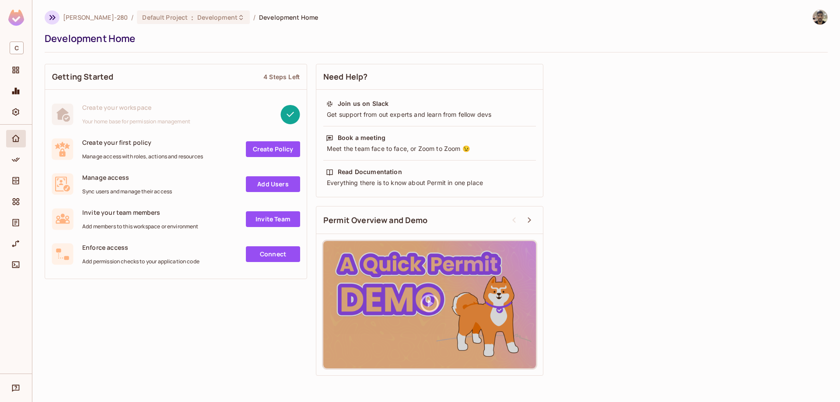  What do you see at coordinates (165, 17) in the screenshot?
I see `span: Default Project` at bounding box center [165, 17].